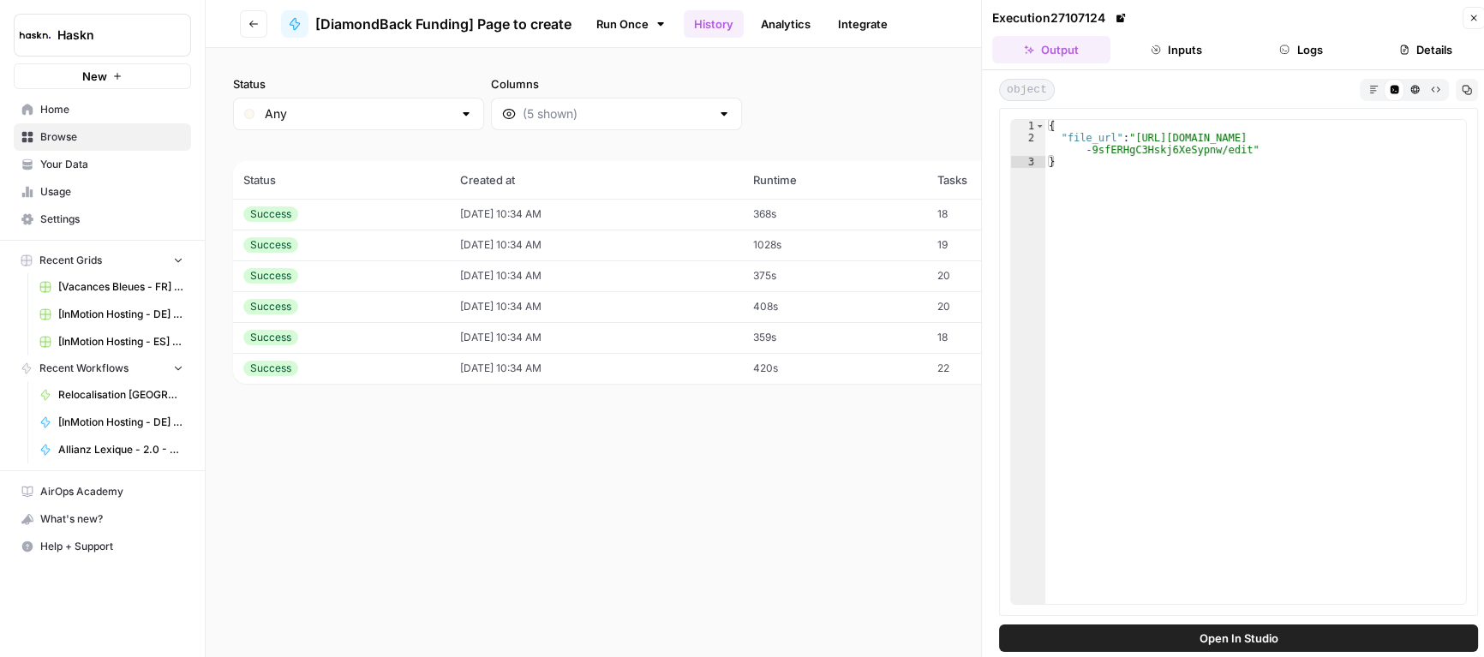 This screenshot has height=657, width=1484. What do you see at coordinates (834, 180) in the screenshot?
I see `th: Runtime` at bounding box center [834, 180].